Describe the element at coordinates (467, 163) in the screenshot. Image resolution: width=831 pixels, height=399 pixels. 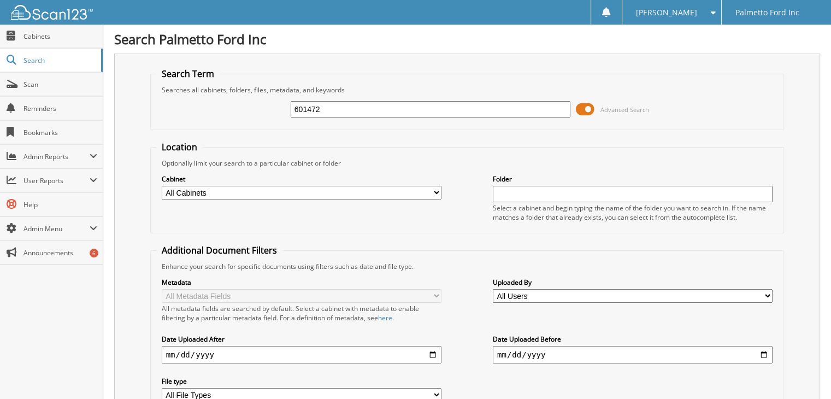
I see `div: Optionally limit your search to a particular cabinet or folder` at that location.